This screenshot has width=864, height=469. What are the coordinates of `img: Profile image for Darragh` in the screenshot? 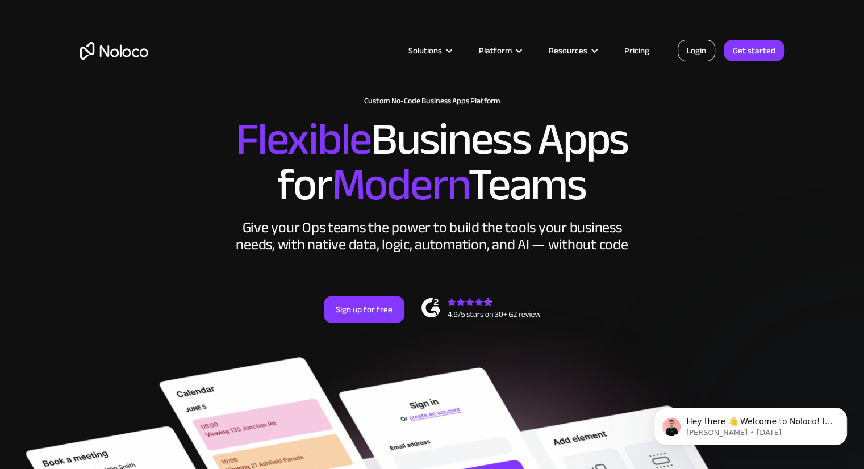 It's located at (35, 43).